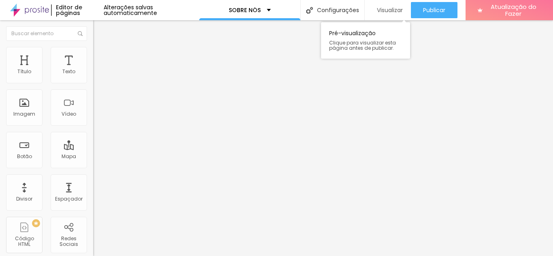 This screenshot has width=553, height=256. Describe the element at coordinates (24, 114) in the screenshot. I see `font: Imagem` at that location.